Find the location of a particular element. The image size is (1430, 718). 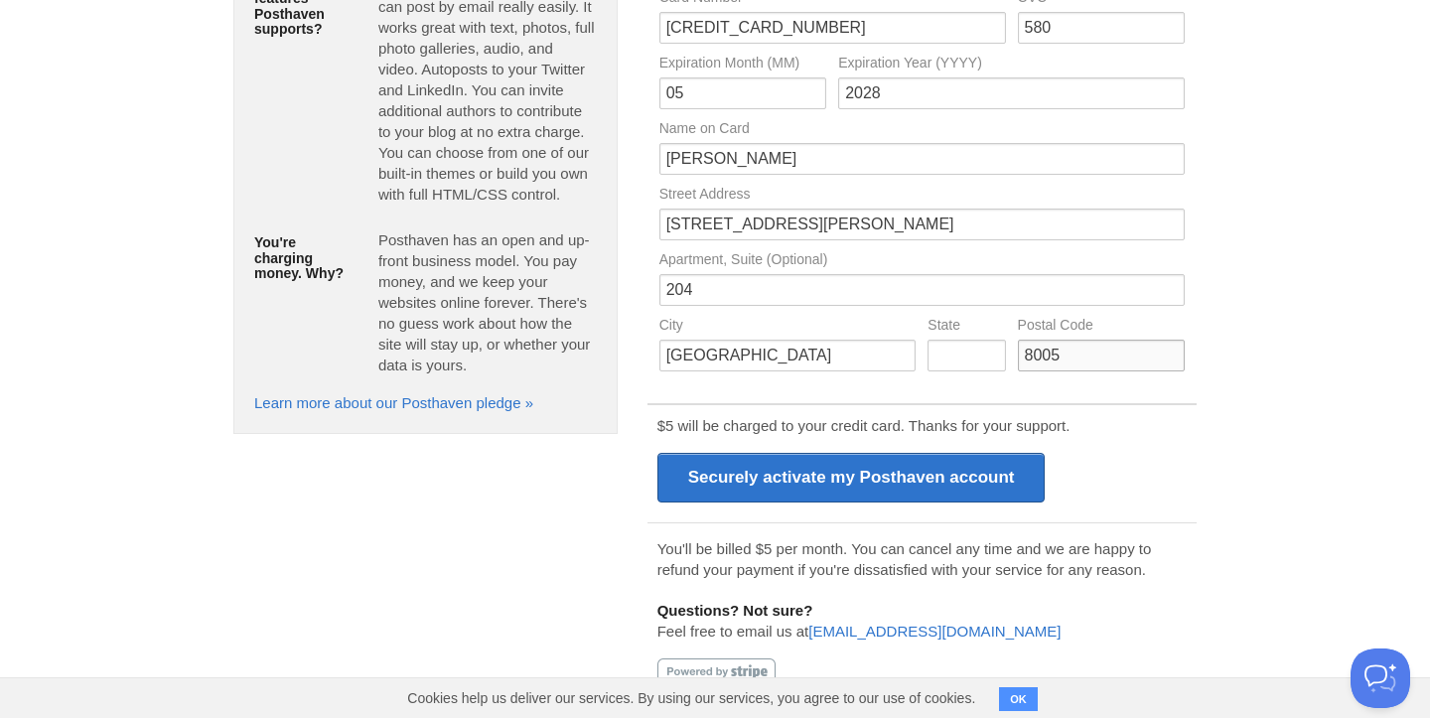

label: City is located at coordinates (788, 327).